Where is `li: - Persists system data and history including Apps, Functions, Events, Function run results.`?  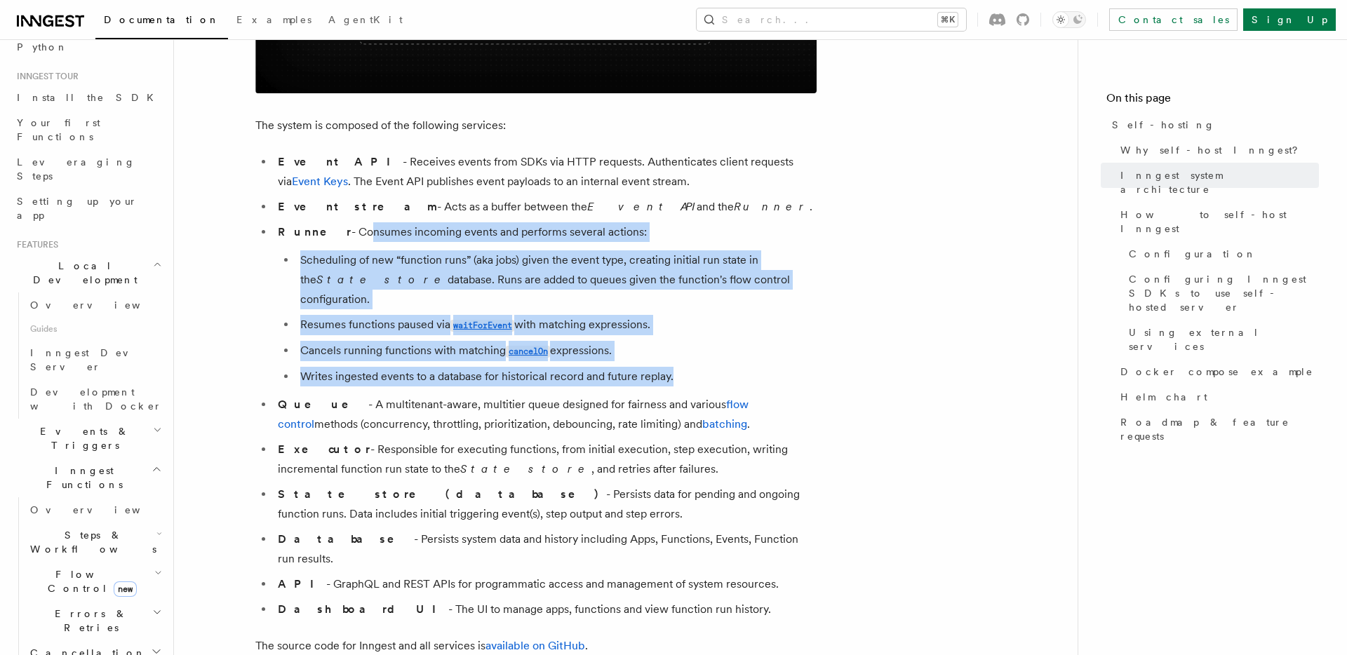 li: - Persists system data and history including Apps, Functions, Events, Function run results. is located at coordinates (545, 549).